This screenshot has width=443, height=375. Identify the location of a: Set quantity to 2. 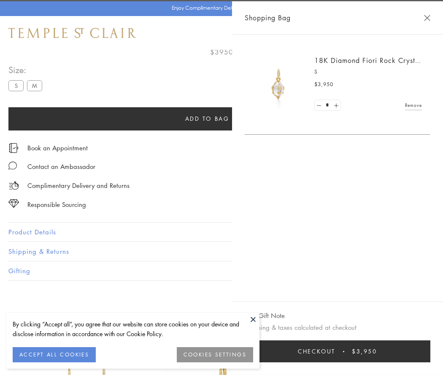
(336, 105).